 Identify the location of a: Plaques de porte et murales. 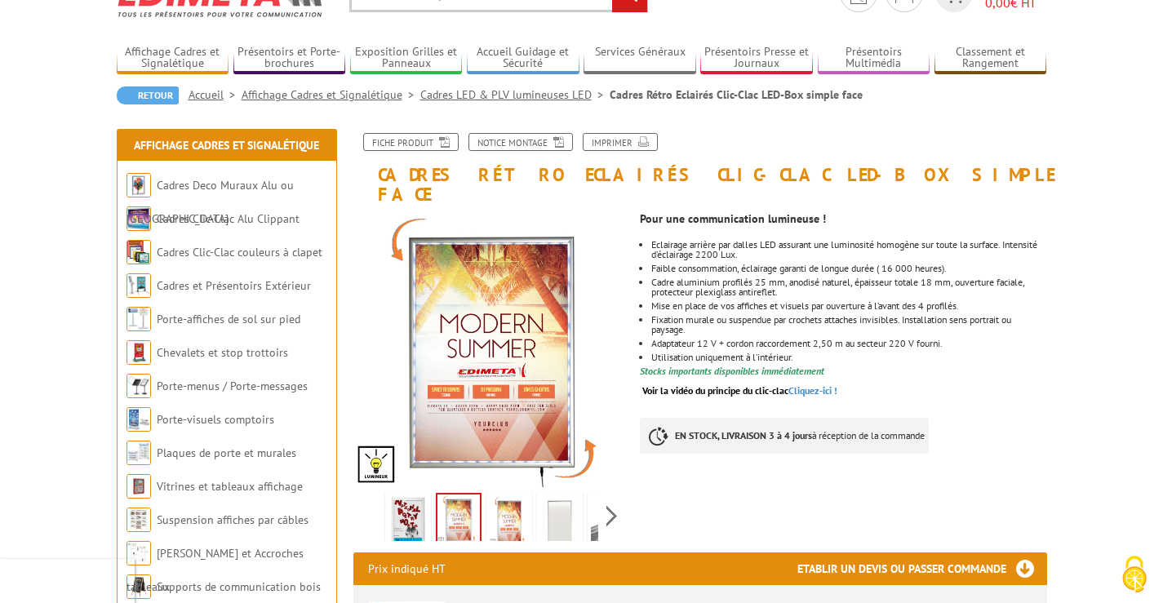
(226, 453).